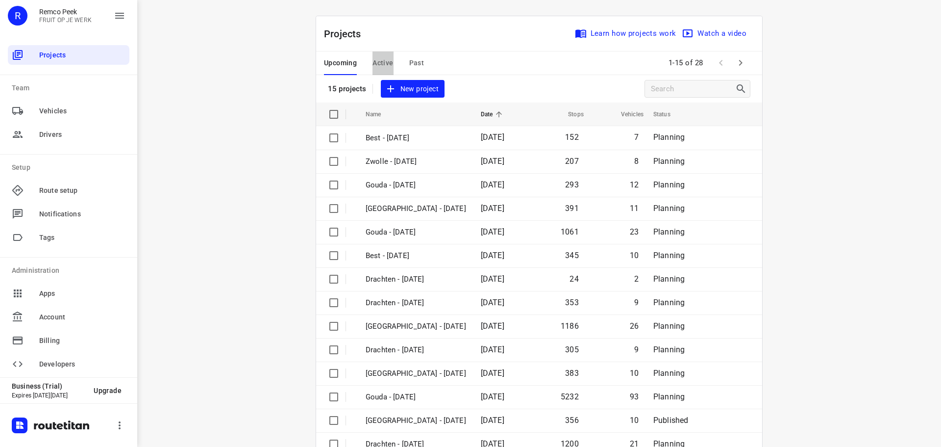 The height and width of the screenshot is (447, 941). I want to click on p: Zwolle - Wednesday, so click(416, 326).